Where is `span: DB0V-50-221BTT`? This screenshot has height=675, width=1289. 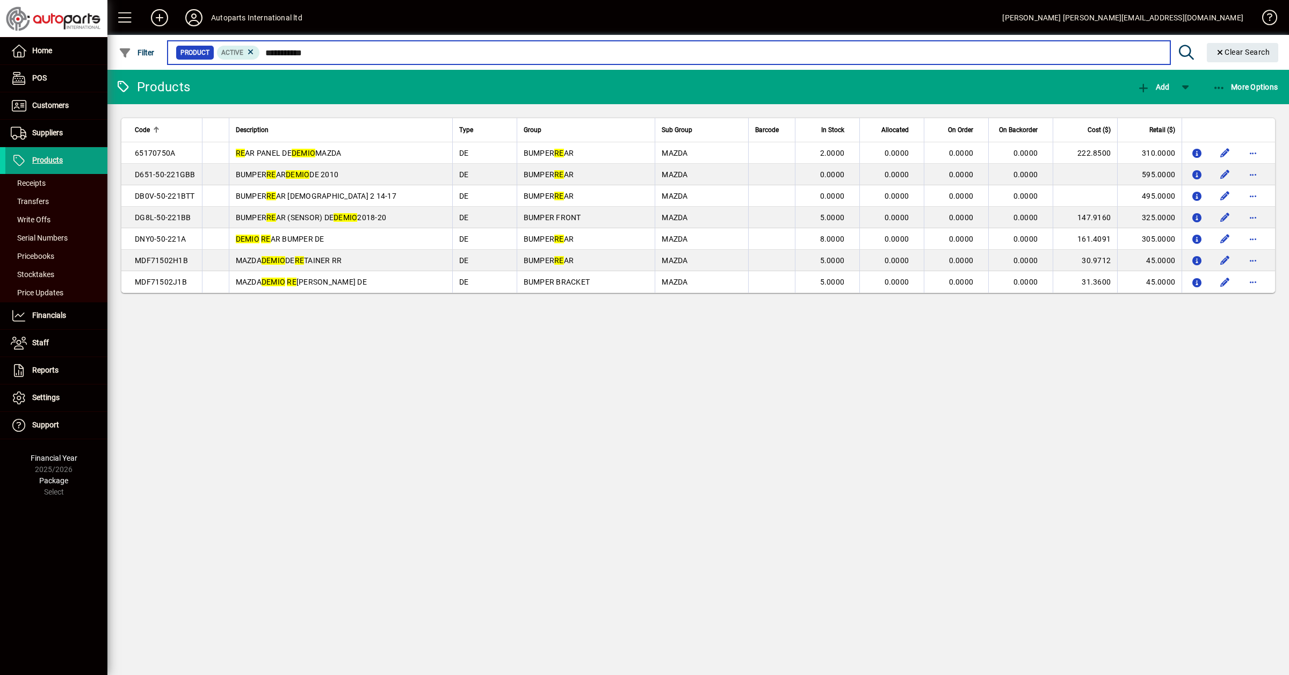
span: DB0V-50-221BTT is located at coordinates (165, 196).